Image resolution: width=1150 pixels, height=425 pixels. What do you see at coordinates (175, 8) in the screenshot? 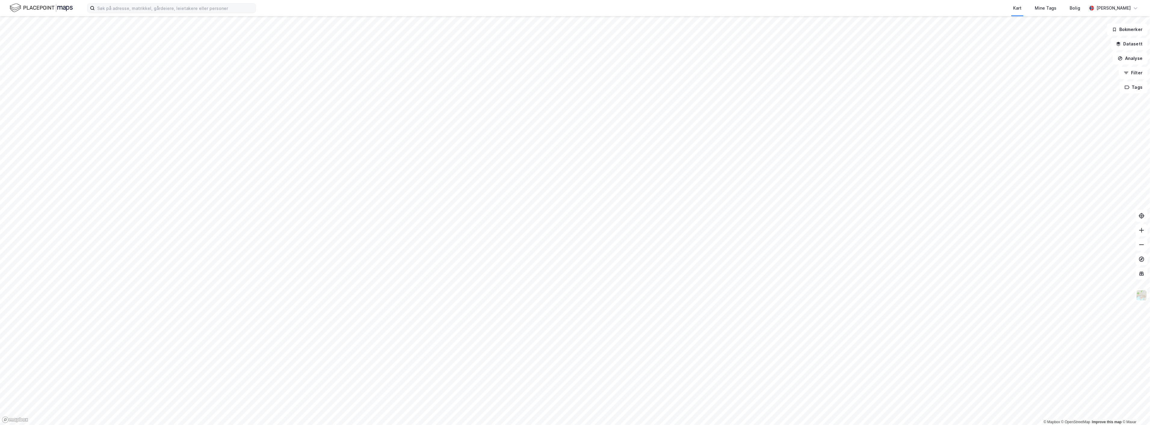
I see `input: Søk på adresse, matrikkel, gårdeiere, leietakere eller personer` at bounding box center [175, 8].